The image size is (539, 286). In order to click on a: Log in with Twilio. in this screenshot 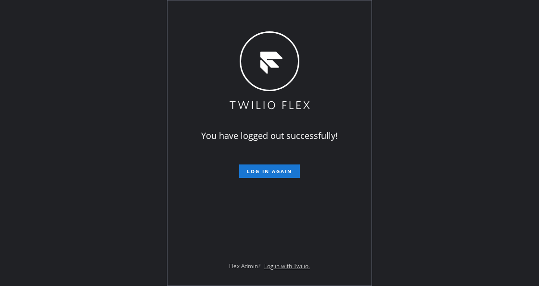, I will do `click(287, 265)`.